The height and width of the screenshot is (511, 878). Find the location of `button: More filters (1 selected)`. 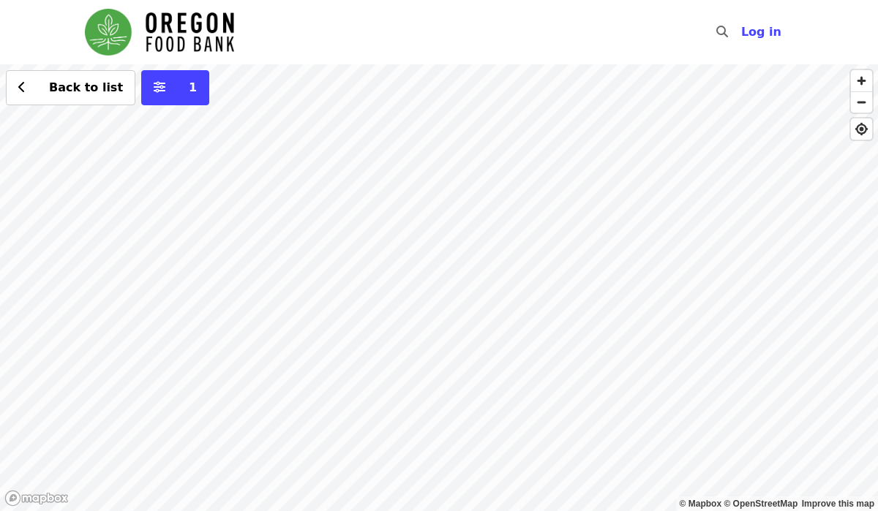

button: More filters (1 selected) is located at coordinates (175, 88).